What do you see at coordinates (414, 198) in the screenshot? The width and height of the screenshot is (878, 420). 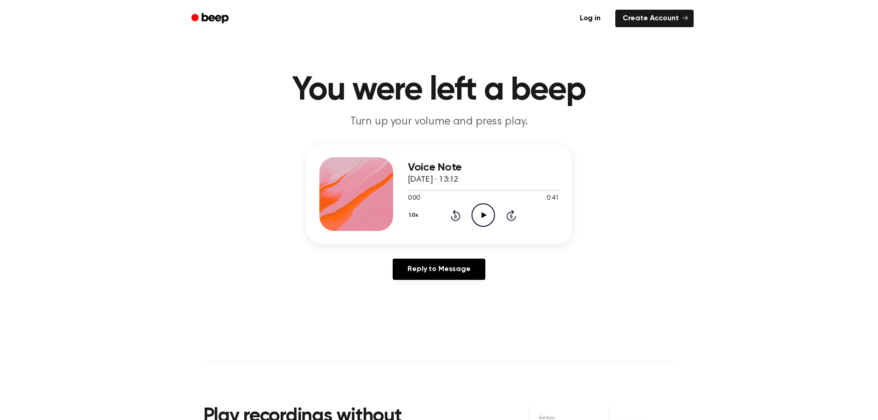 I see `span: 0:00` at bounding box center [414, 198].